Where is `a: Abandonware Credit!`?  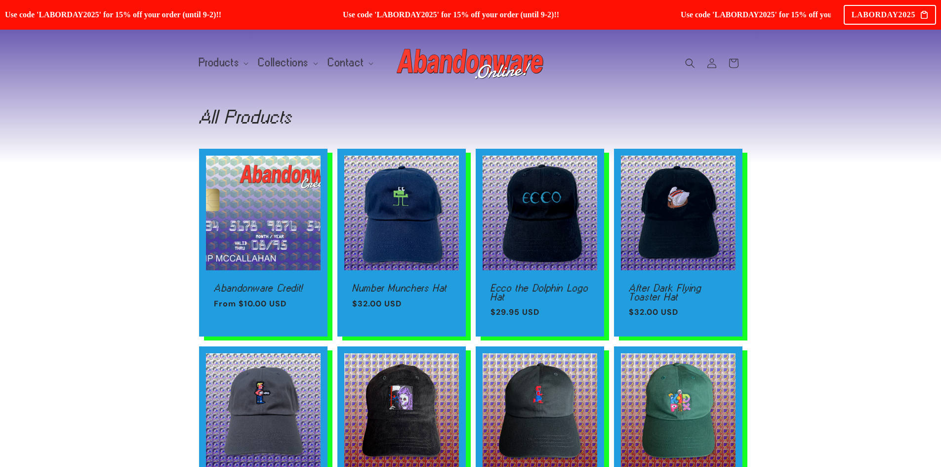
a: Abandonware Credit! is located at coordinates (263, 288).